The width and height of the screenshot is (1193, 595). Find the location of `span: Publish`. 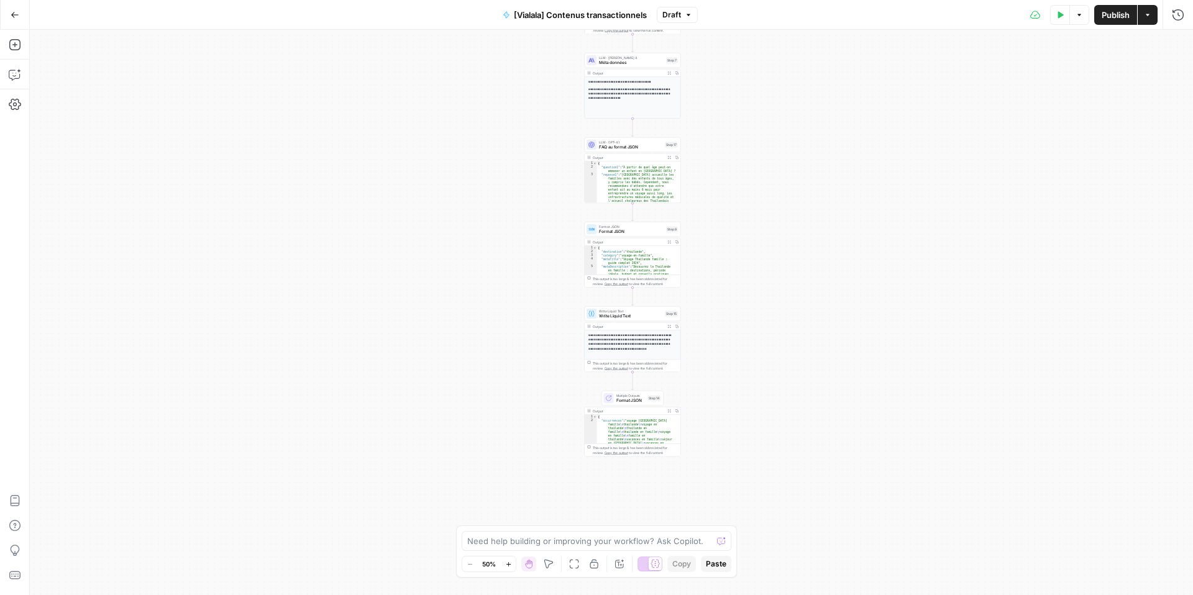

span: Publish is located at coordinates (1115, 15).